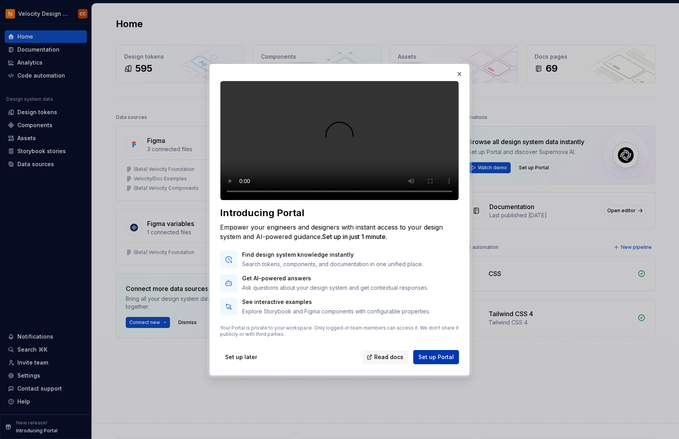  Describe the element at coordinates (339, 331) in the screenshot. I see `p: Your Portal is private to your workspace. Only logged-in team members can access it. We don't sha...` at that location.